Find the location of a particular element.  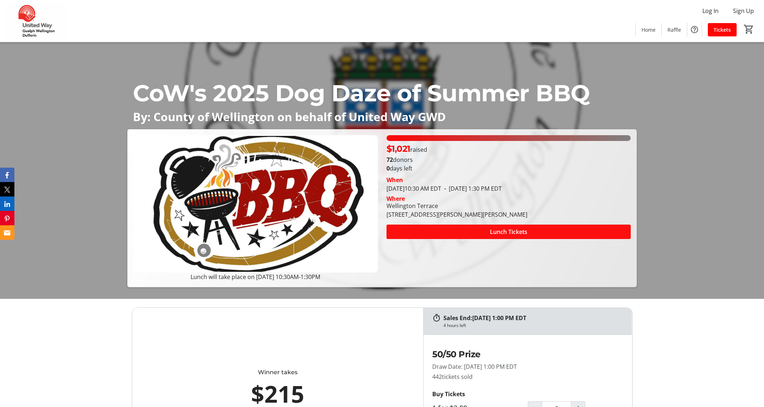

p: By: County of Wellington on behalf of United Way GWD is located at coordinates (382, 116).